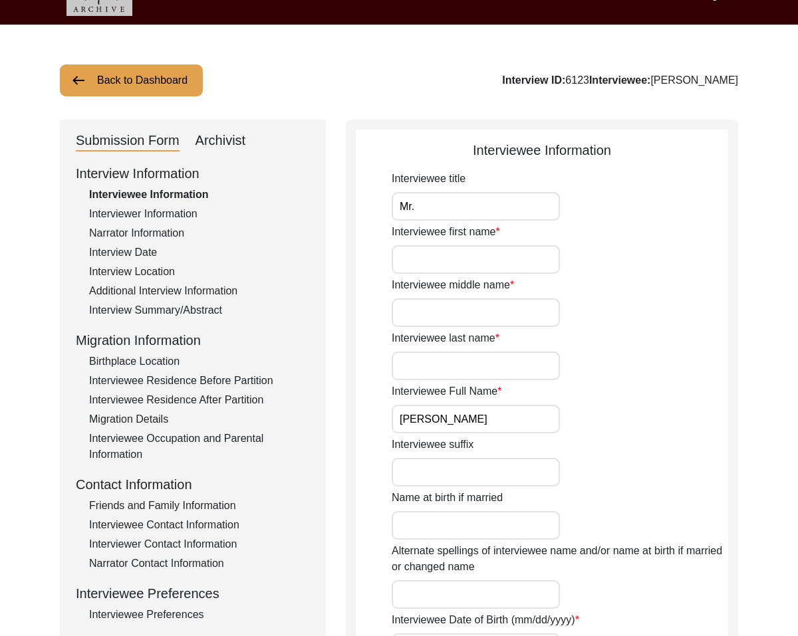  Describe the element at coordinates (428, 179) in the screenshot. I see `label: Interviewee title` at that location.